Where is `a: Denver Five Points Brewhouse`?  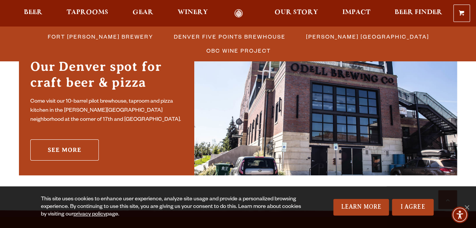
a: Denver Five Points Brewhouse is located at coordinates (229, 36).